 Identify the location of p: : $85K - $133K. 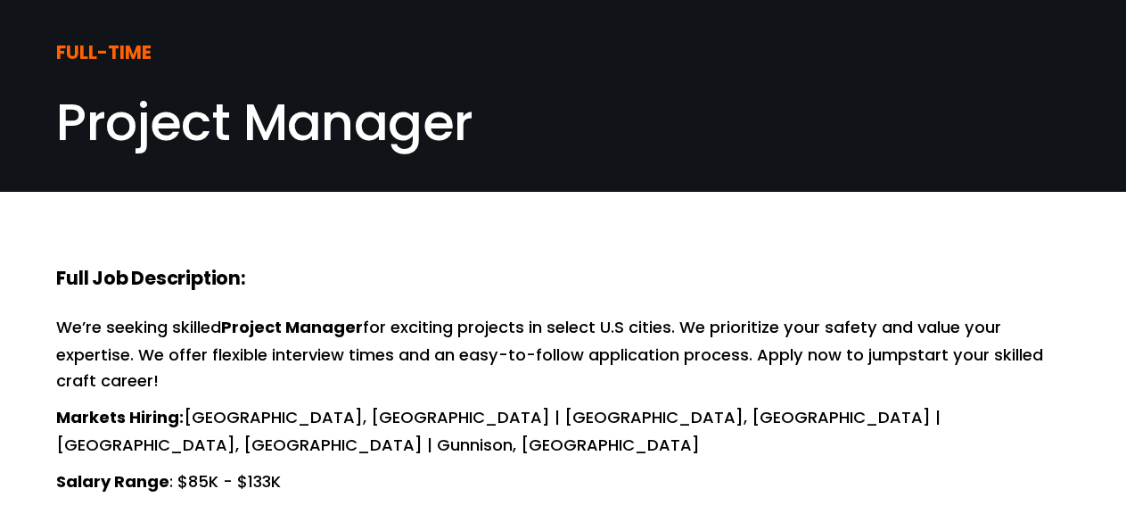
(563, 482).